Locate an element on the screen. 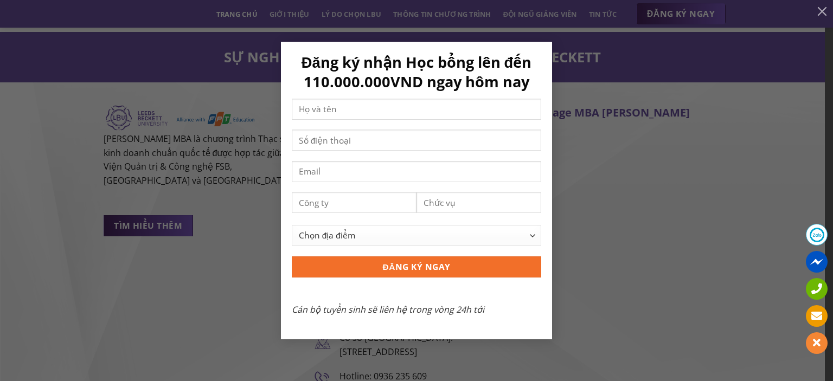 This screenshot has height=381, width=833. input: ĐĂNG KÝ NGAY is located at coordinates (417, 267).